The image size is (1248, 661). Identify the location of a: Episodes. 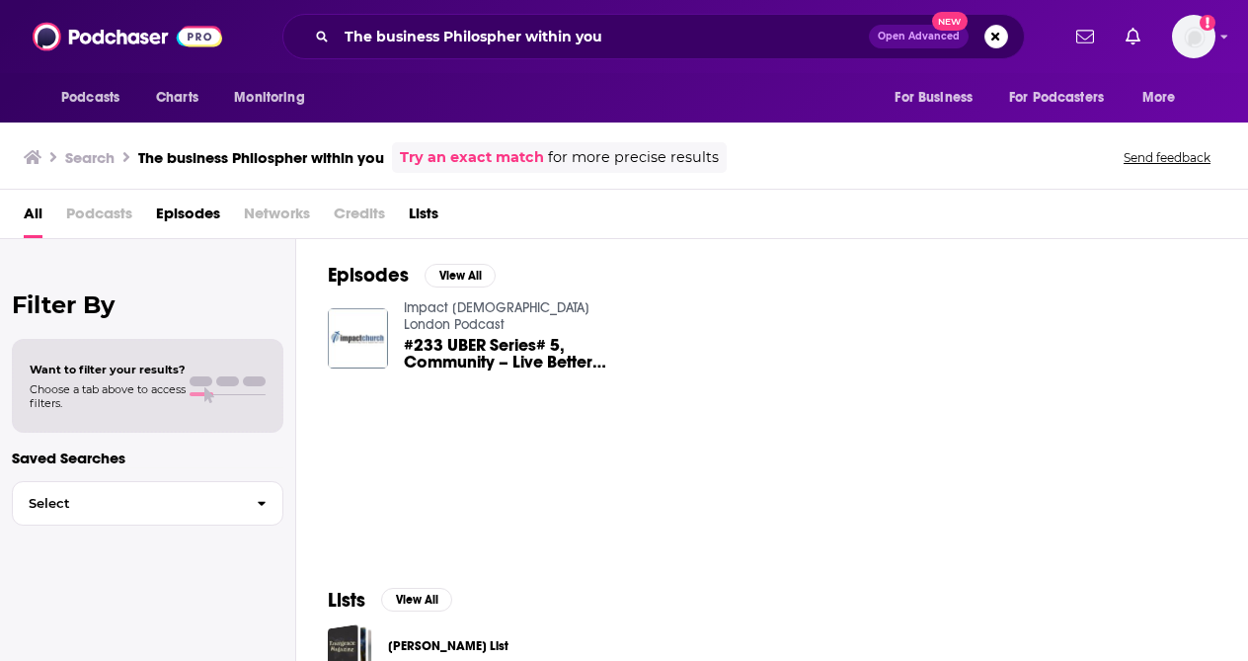
(188, 217).